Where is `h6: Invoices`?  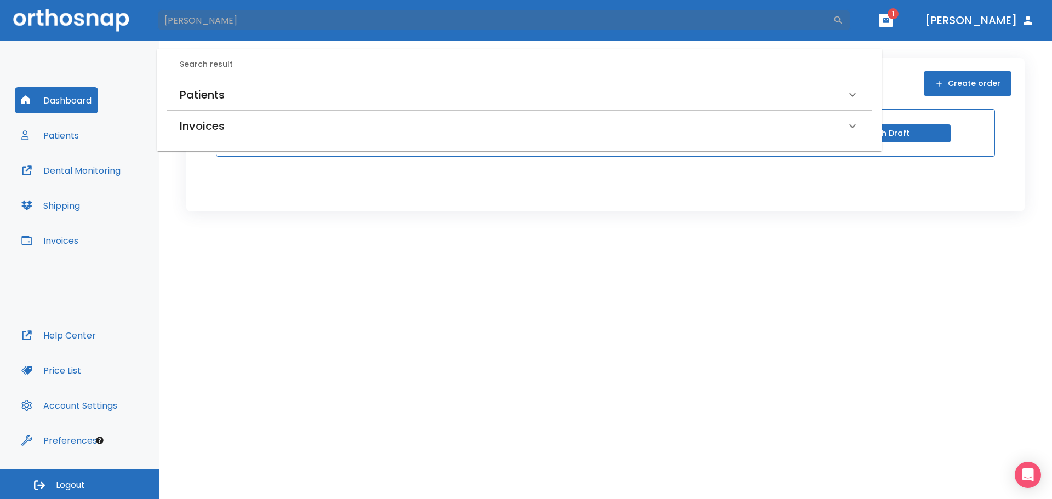
h6: Invoices is located at coordinates (202, 126).